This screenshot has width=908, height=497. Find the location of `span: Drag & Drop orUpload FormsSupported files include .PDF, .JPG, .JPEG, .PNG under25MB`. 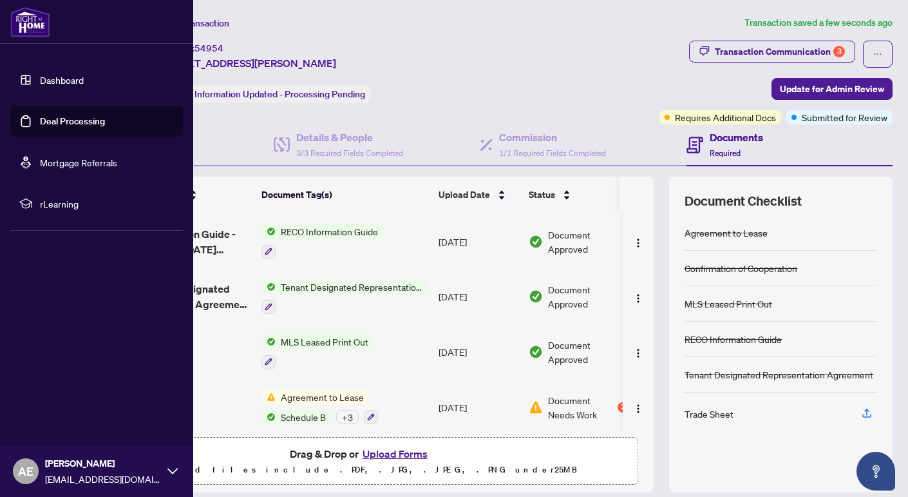

span: Drag & Drop orUpload FormsSupported files include .PDF, .JPG, .JPEG, .PNG under25MB is located at coordinates (360, 461).